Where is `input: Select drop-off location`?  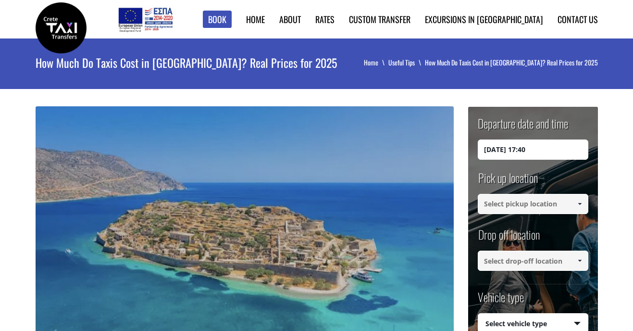
input: Select drop-off location is located at coordinates (533, 260).